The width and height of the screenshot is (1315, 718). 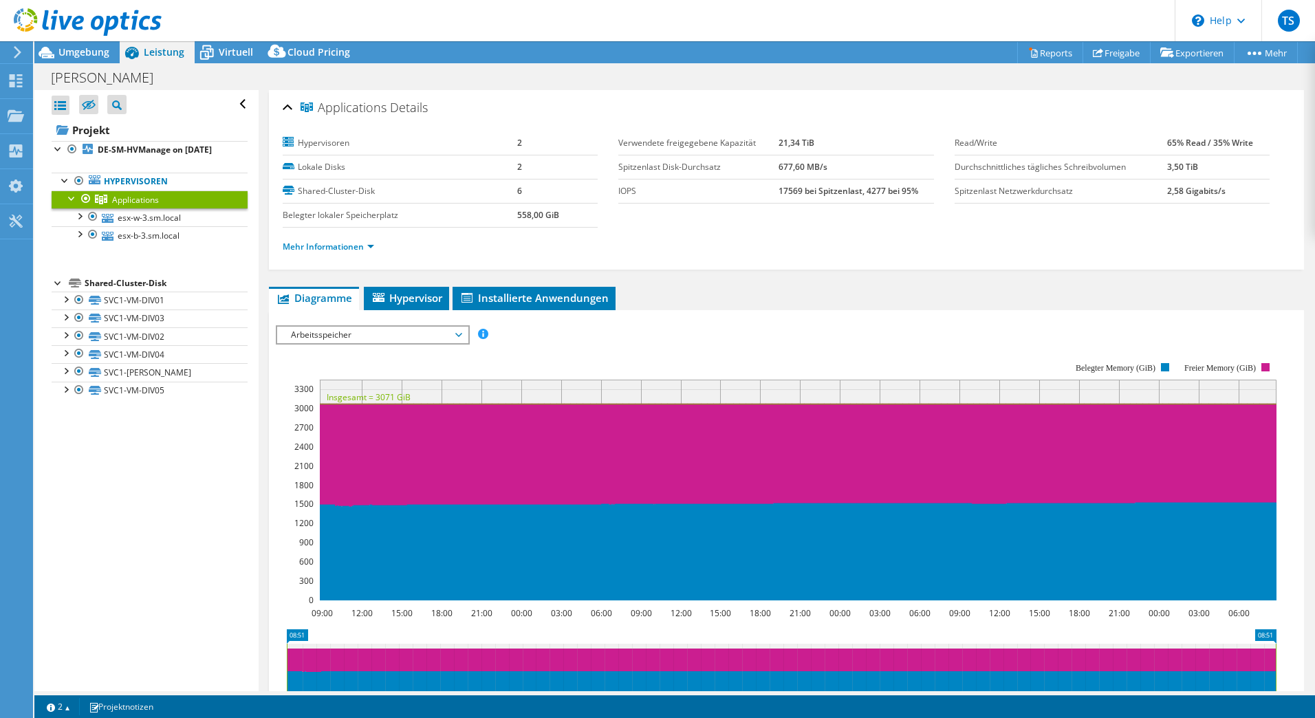 I want to click on text: 2100, so click(x=304, y=466).